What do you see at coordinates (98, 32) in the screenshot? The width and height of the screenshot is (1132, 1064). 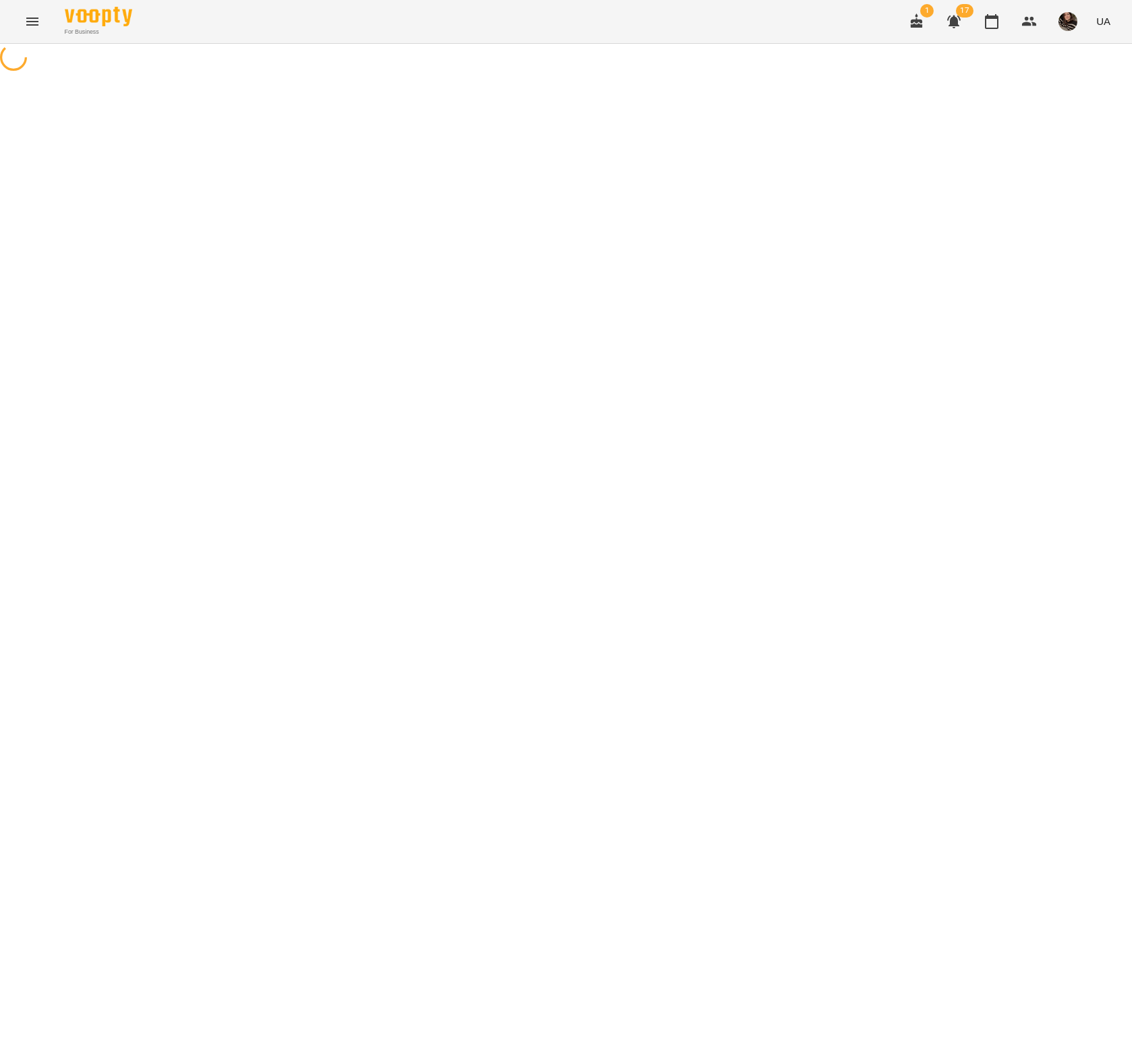 I see `span: For Business` at bounding box center [98, 32].